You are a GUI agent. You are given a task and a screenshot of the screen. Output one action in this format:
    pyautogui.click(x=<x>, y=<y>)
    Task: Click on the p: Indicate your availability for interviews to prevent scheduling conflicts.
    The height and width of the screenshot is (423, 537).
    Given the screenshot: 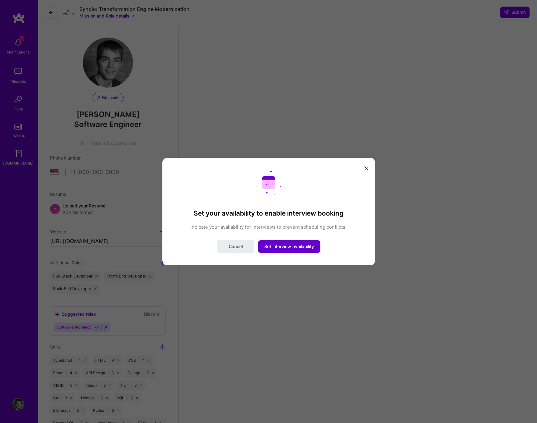 What is the action you would take?
    pyautogui.click(x=269, y=227)
    